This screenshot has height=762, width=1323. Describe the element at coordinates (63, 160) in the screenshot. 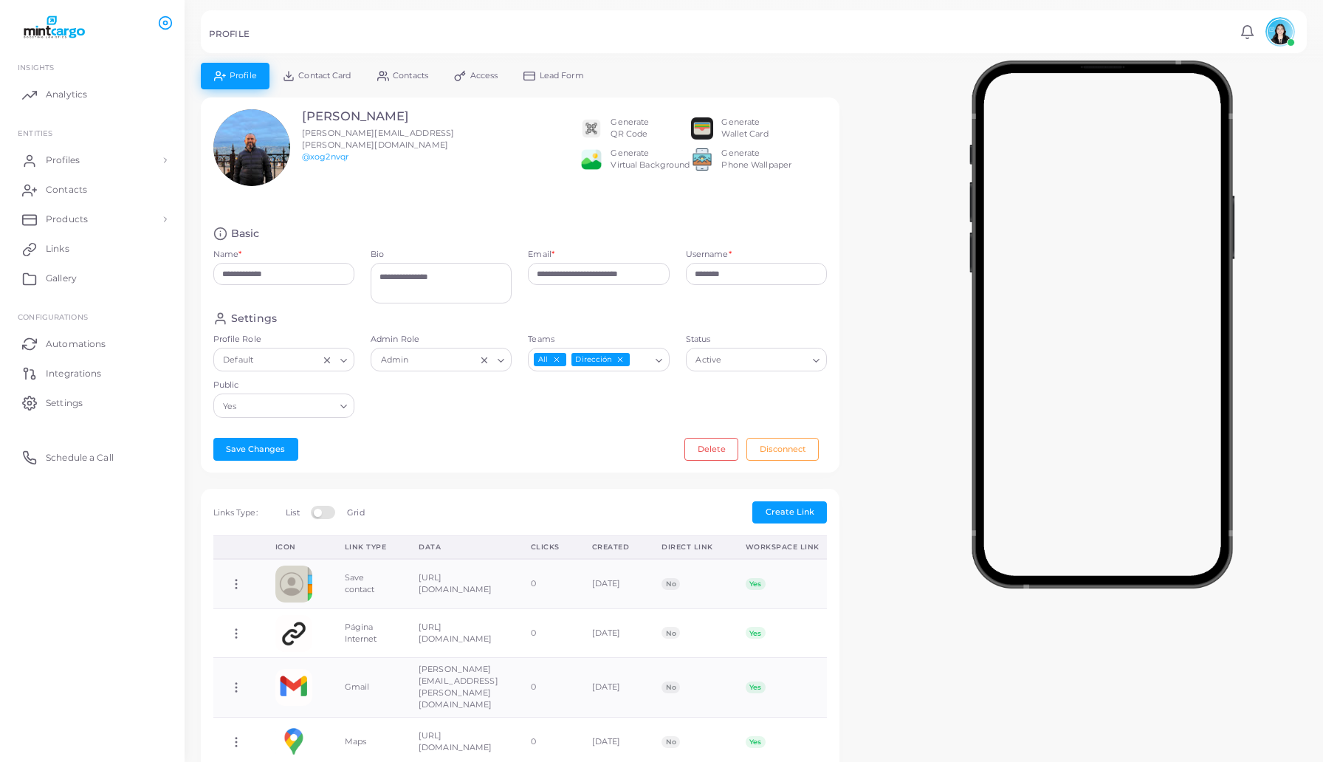

I see `span: Profiles` at that location.